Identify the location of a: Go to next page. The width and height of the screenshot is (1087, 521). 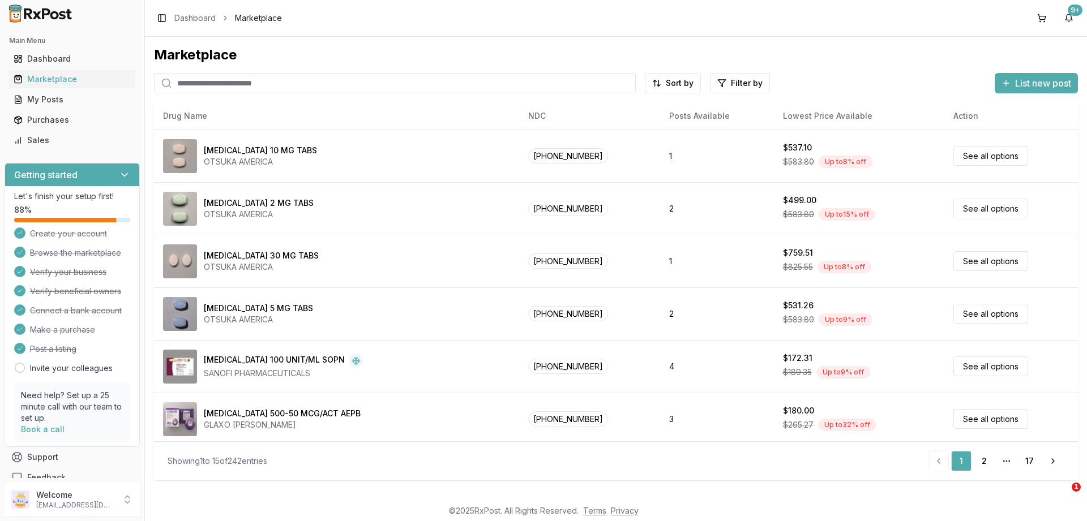
(1053, 461).